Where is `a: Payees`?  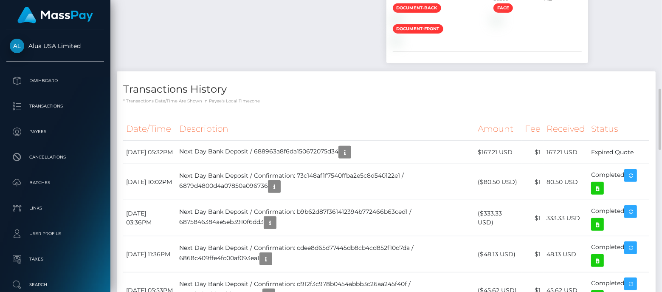
a: Payees is located at coordinates (55, 132).